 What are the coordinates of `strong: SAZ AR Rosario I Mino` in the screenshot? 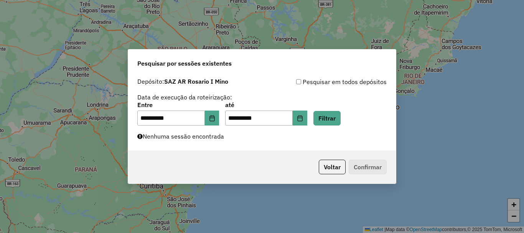 It's located at (196, 81).